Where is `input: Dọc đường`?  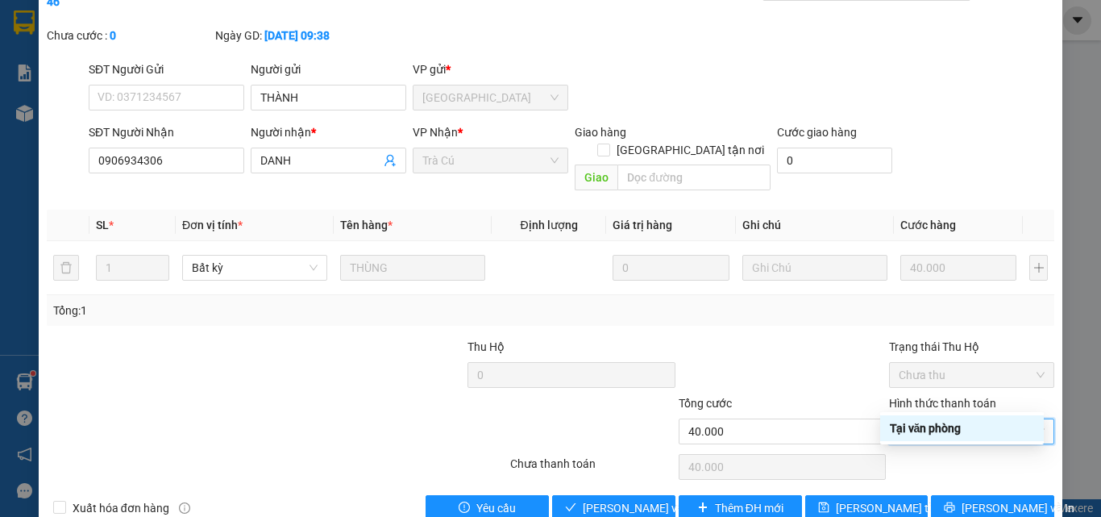 input: Dọc đường is located at coordinates (694, 177).